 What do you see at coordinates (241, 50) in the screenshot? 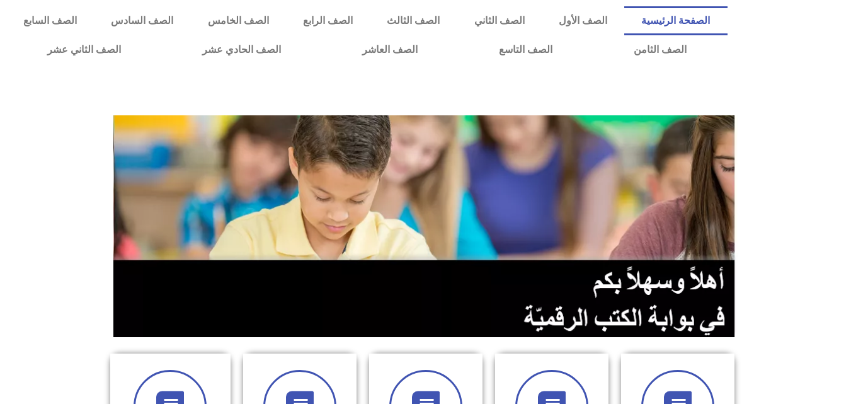
I see `a: الصف الحادي عشر` at bounding box center [241, 50].